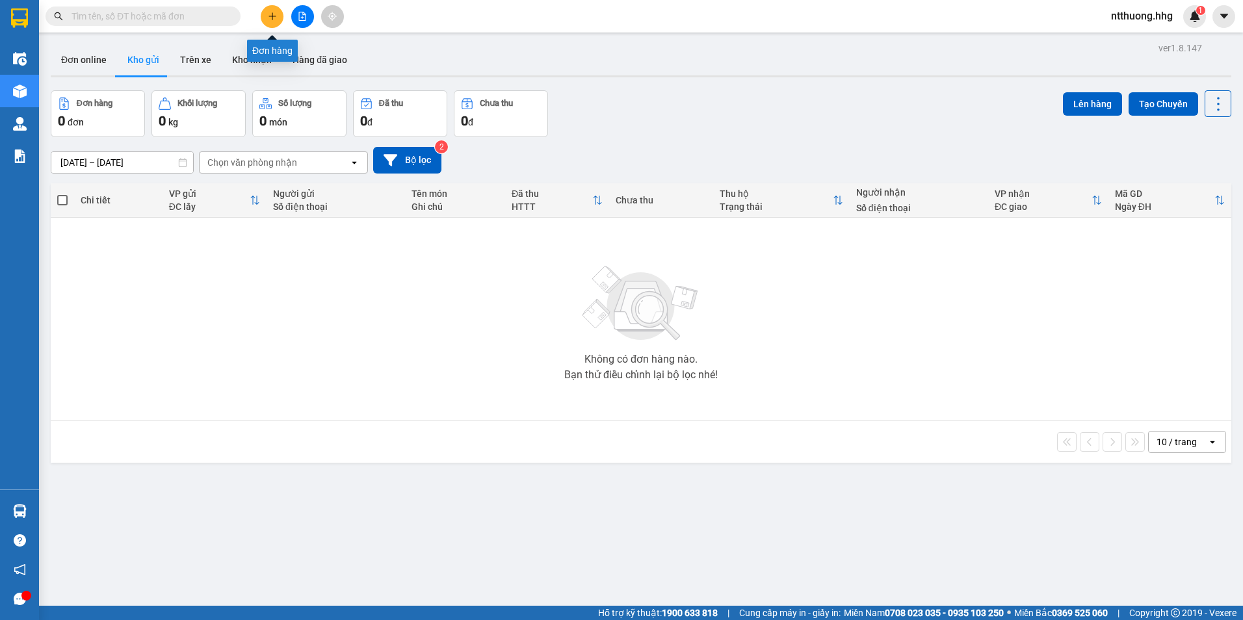  What do you see at coordinates (1163, 104) in the screenshot?
I see `button: Tạo Chuyến` at bounding box center [1163, 104].